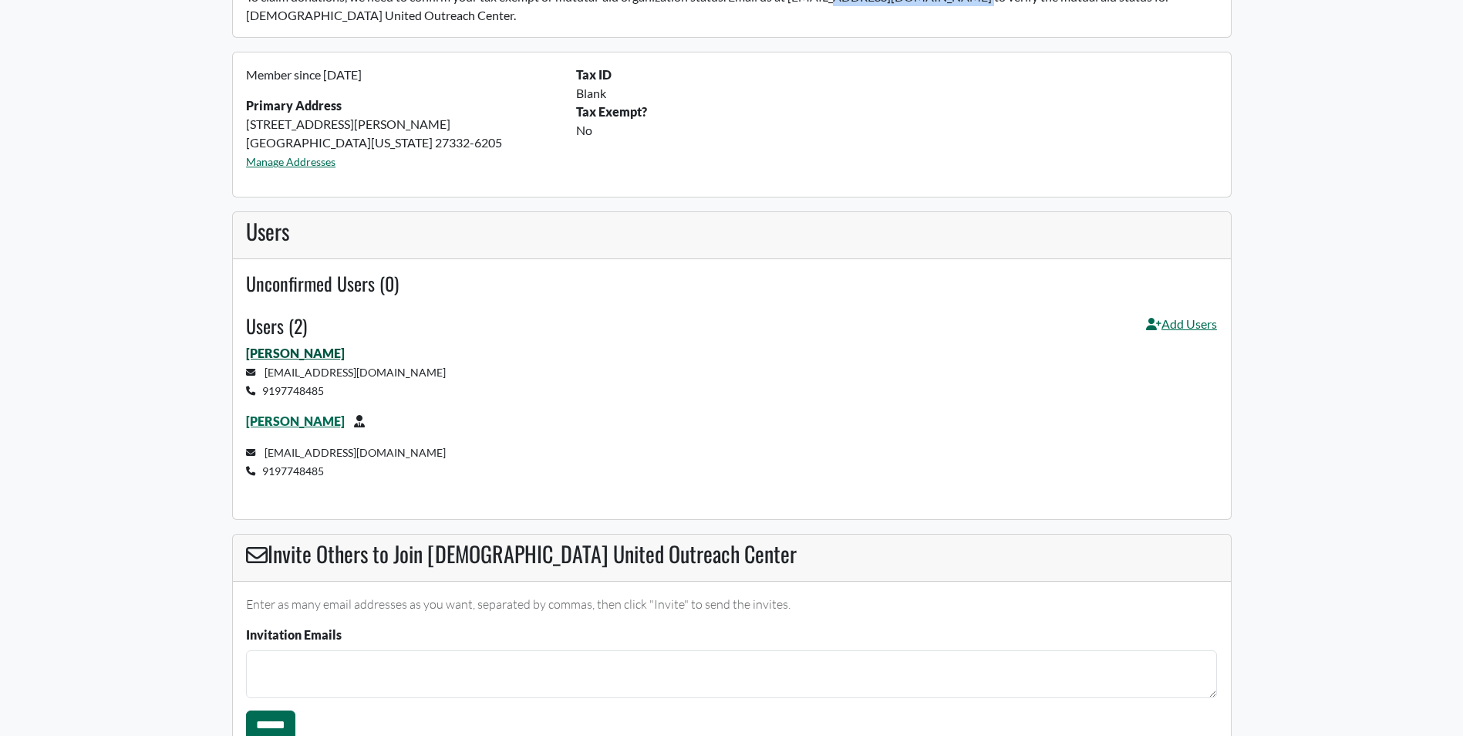 This screenshot has width=1463, height=736. Describe the element at coordinates (291, 161) in the screenshot. I see `a: Manage Addresses` at that location.